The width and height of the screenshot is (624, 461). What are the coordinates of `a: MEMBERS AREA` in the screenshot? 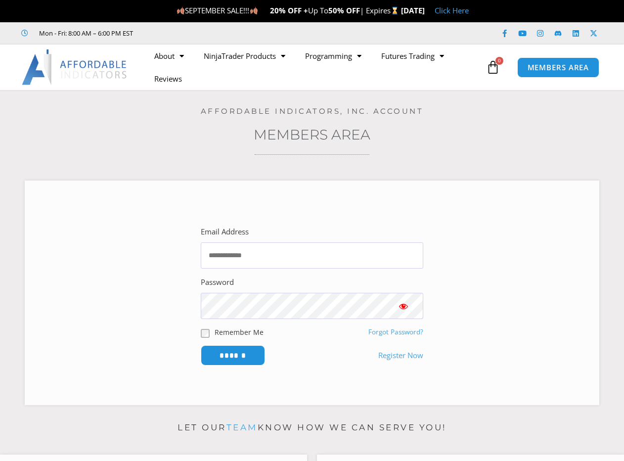 It's located at (558, 67).